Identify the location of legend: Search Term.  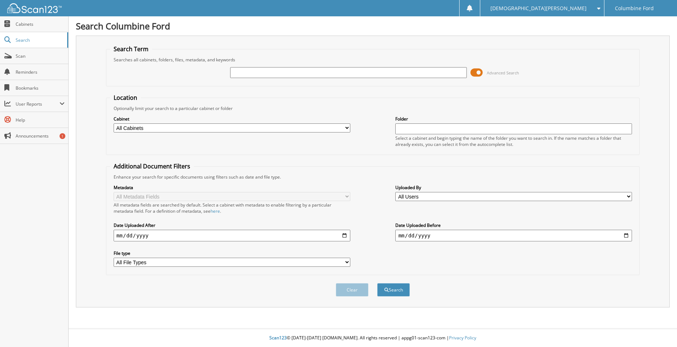
(131, 49).